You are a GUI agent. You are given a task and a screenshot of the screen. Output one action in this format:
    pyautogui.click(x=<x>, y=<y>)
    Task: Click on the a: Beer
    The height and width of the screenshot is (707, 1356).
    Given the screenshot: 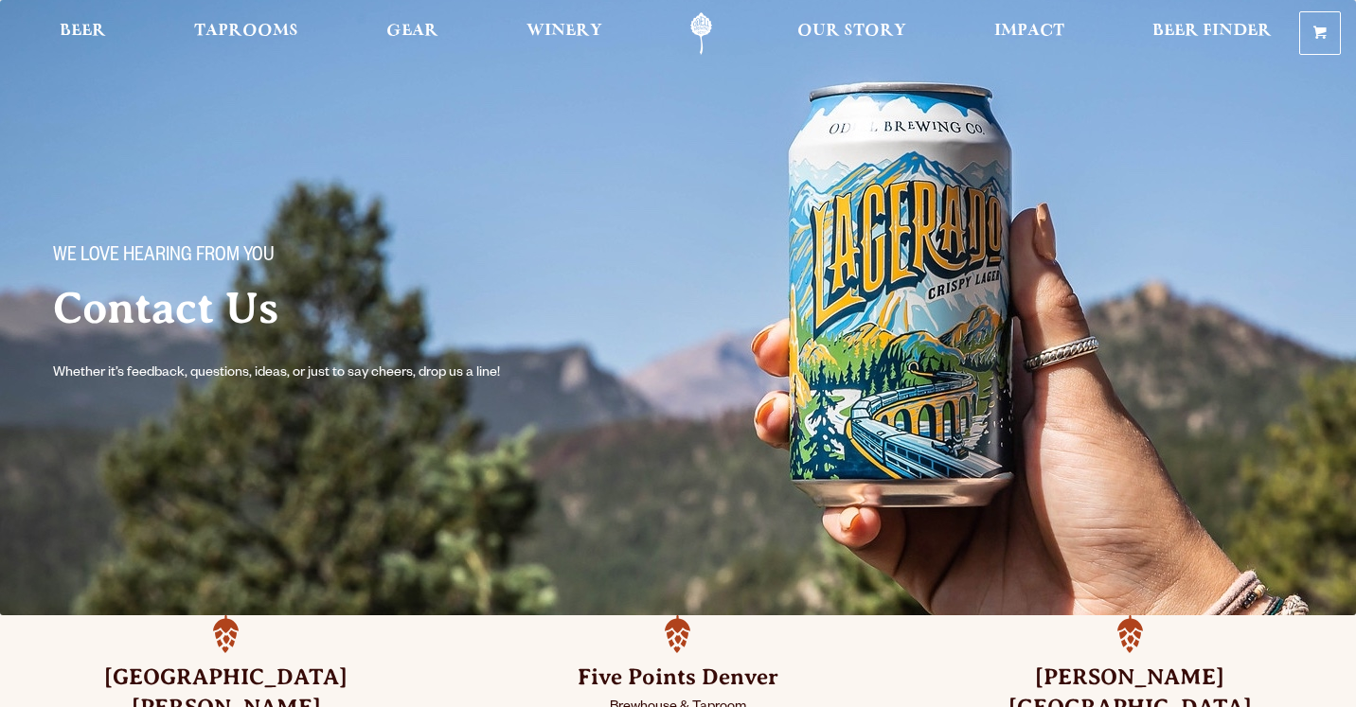 What is the action you would take?
    pyautogui.click(x=82, y=33)
    